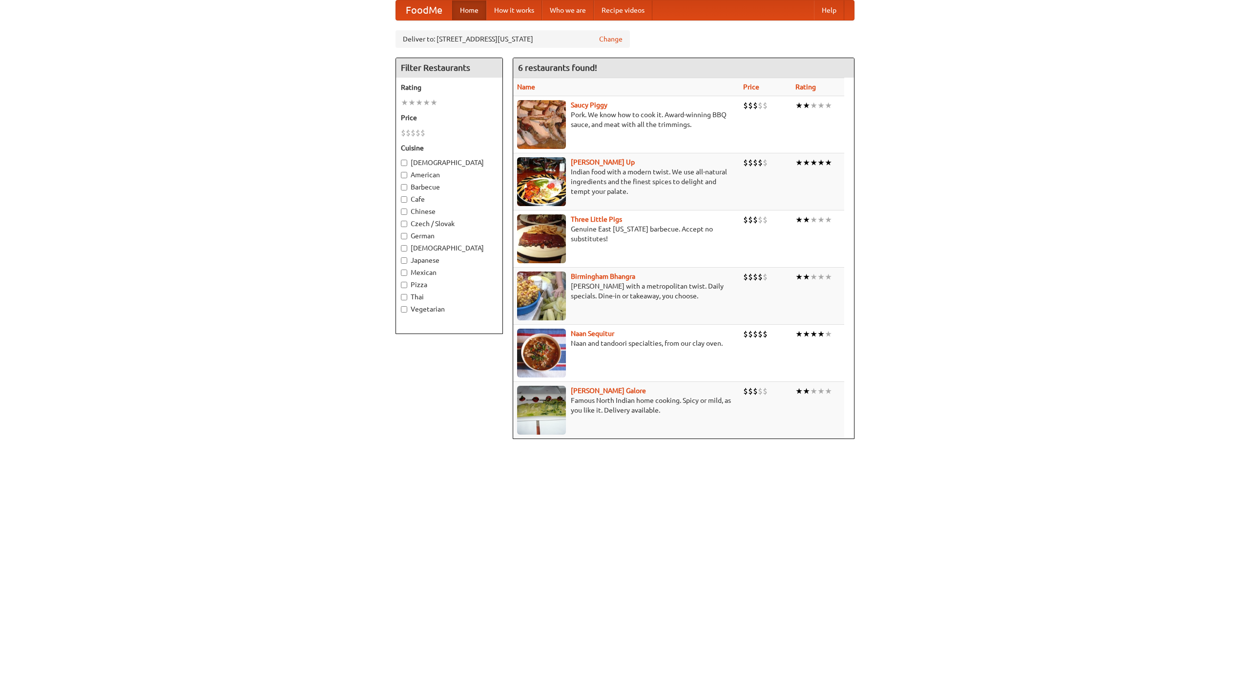 This screenshot has height=691, width=1250. What do you see at coordinates (626, 343) in the screenshot?
I see `p: Naan and tandoori specialties, from our clay oven.` at bounding box center [626, 343].